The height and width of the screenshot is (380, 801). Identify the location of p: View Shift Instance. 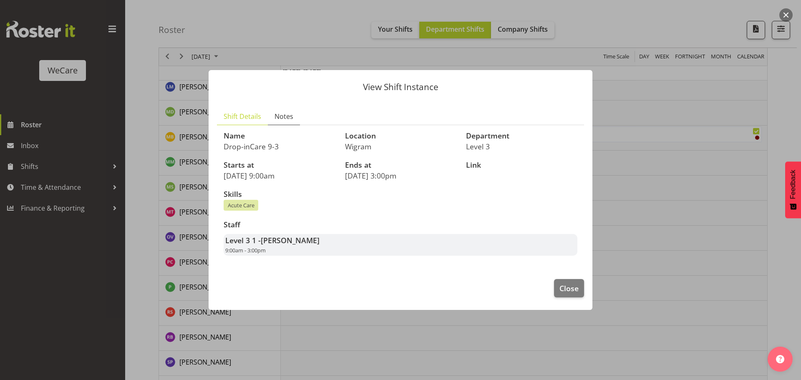
(400, 87).